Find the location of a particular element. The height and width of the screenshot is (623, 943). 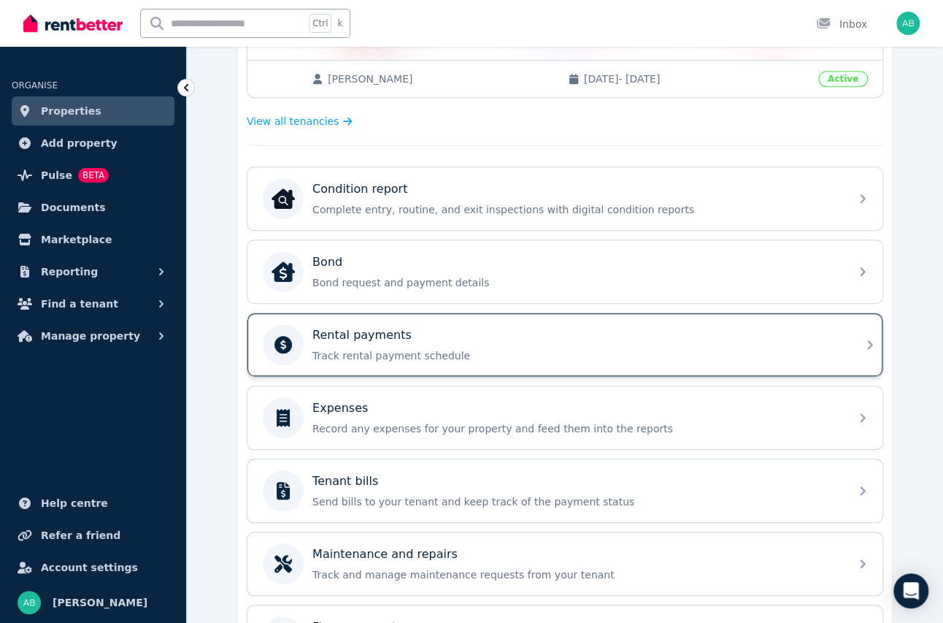

span: Documents is located at coordinates (73, 207).